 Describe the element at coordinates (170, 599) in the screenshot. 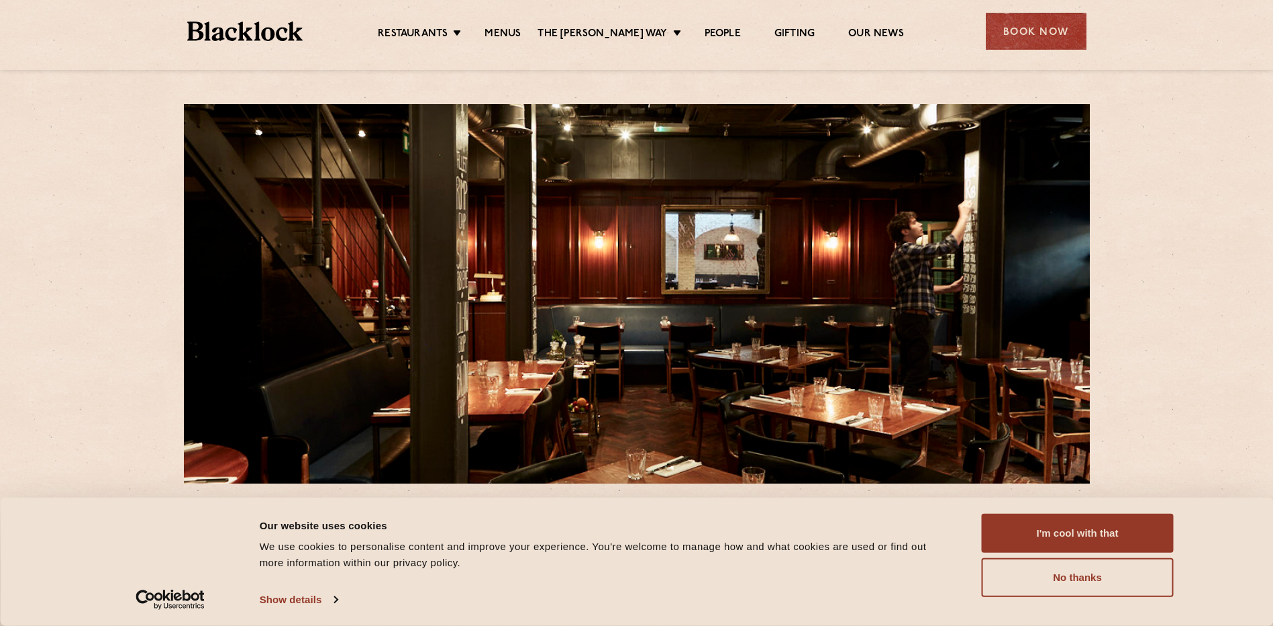

I see `a: Usercentrics Cookiebot - opens in a new window` at that location.